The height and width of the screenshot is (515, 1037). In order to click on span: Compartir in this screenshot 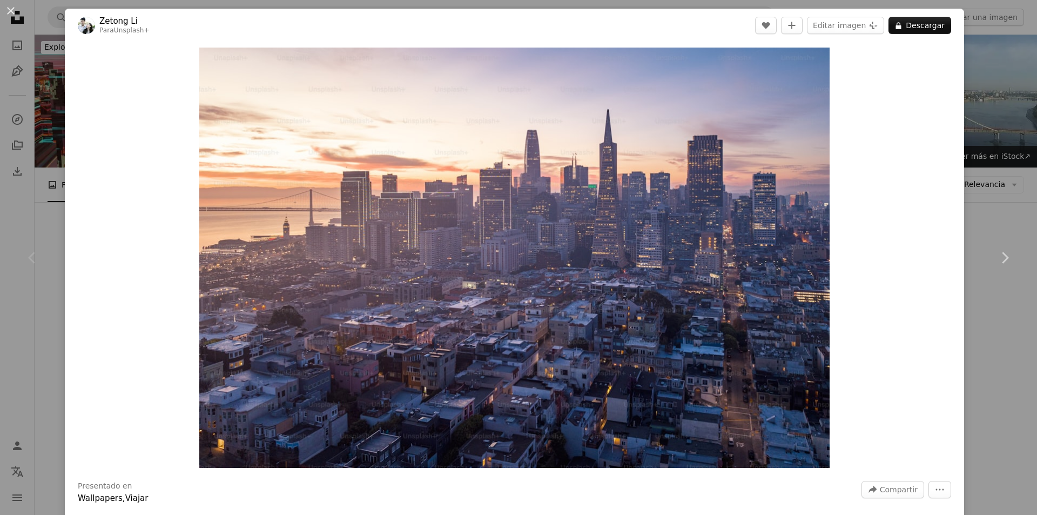, I will do `click(899, 490)`.